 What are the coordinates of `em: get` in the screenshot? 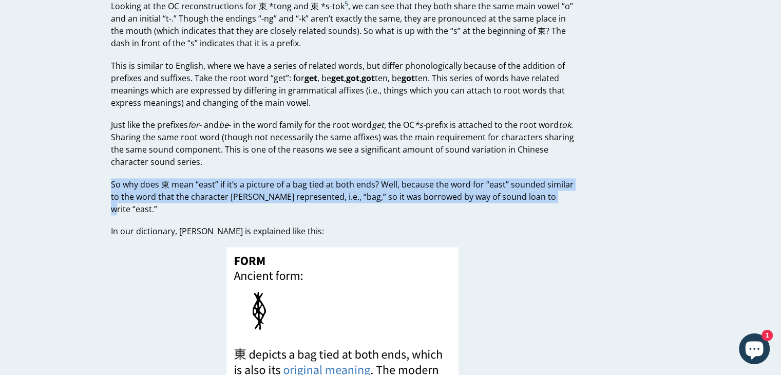 It's located at (378, 125).